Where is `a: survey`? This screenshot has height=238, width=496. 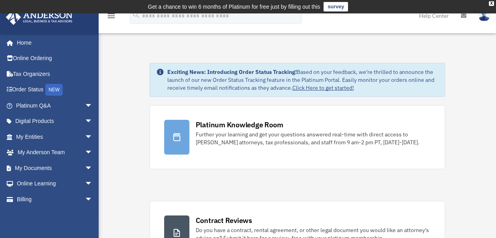 a: survey is located at coordinates (336, 7).